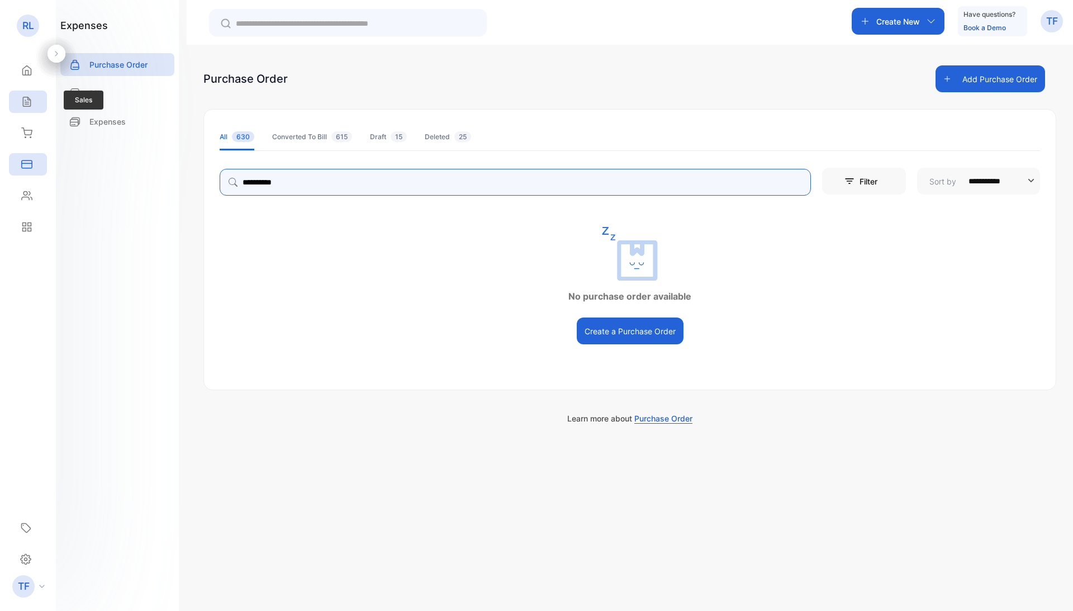 This screenshot has width=1073, height=611. I want to click on p: Bills, so click(97, 93).